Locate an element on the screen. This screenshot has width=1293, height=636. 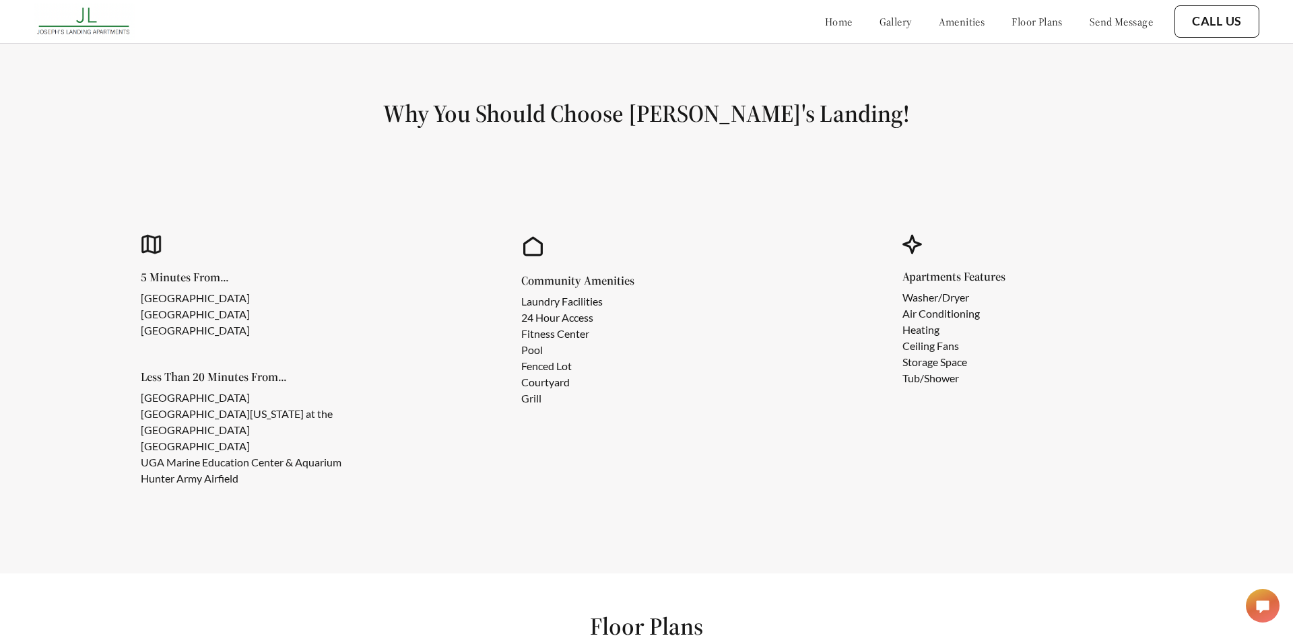
h5: Community Amenities is located at coordinates (578, 281).